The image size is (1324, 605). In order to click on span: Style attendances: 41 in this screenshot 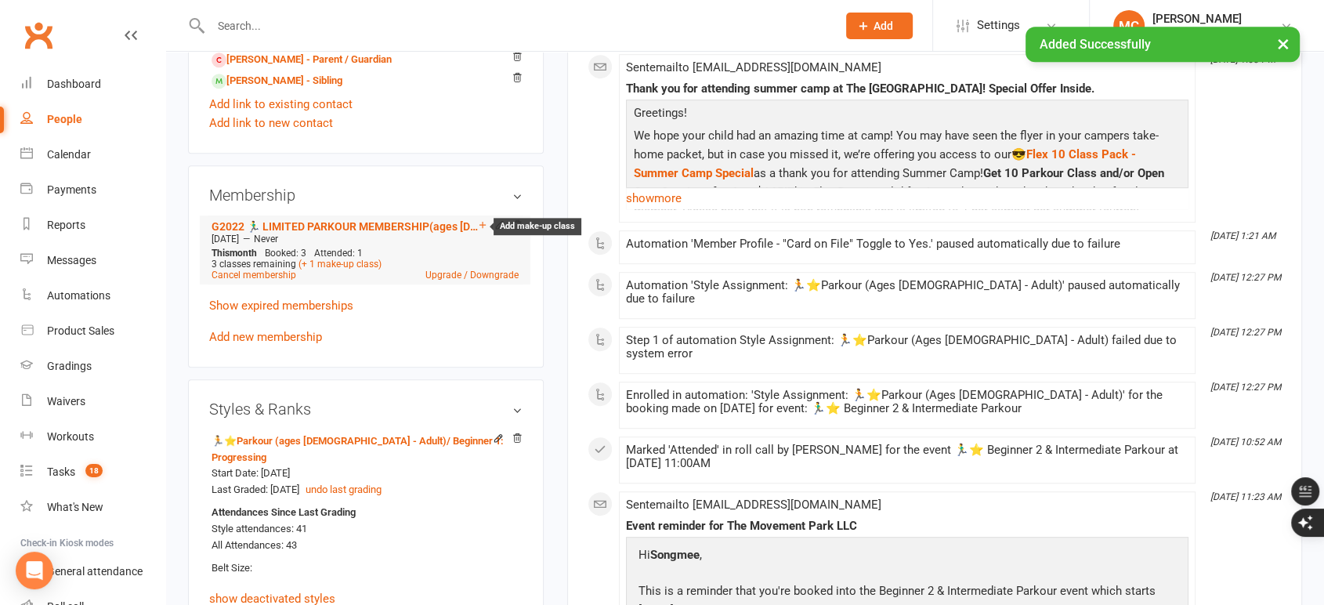, I will do `click(259, 528)`.